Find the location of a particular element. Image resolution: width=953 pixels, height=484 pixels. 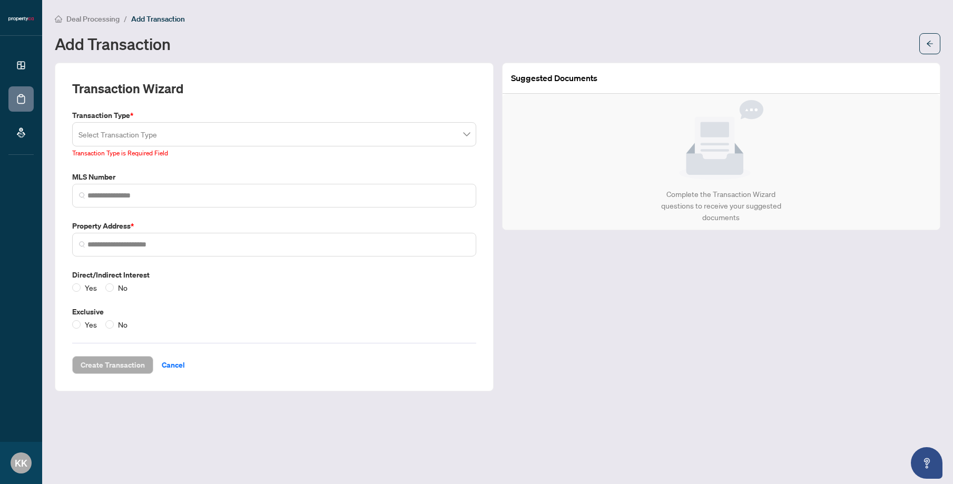

span: home is located at coordinates (58, 19).